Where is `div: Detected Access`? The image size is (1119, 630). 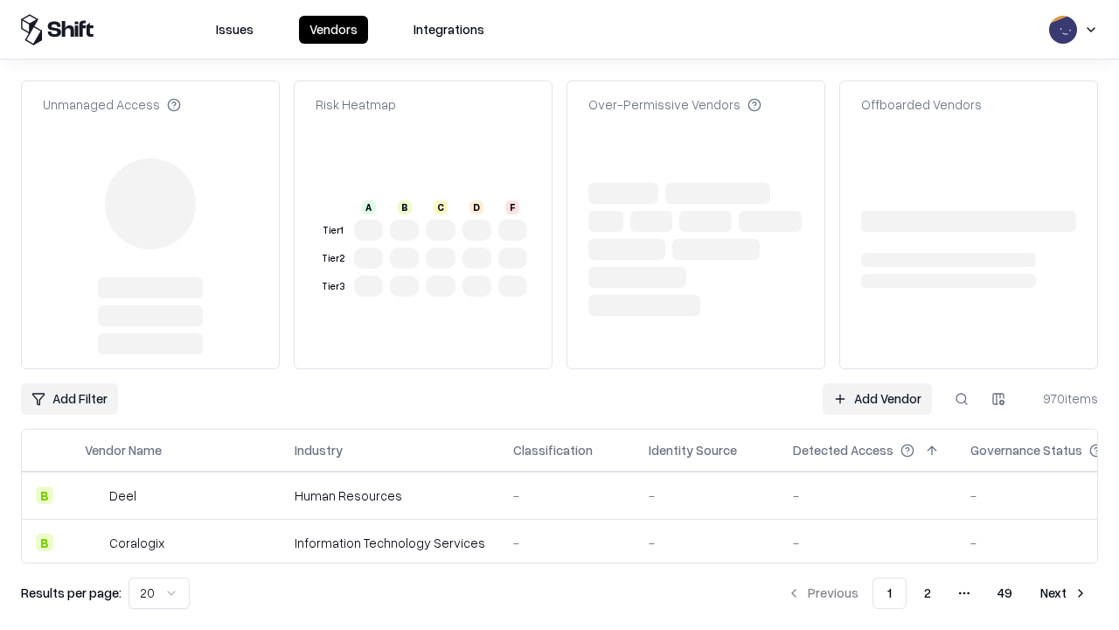 div: Detected Access is located at coordinates (843, 449).